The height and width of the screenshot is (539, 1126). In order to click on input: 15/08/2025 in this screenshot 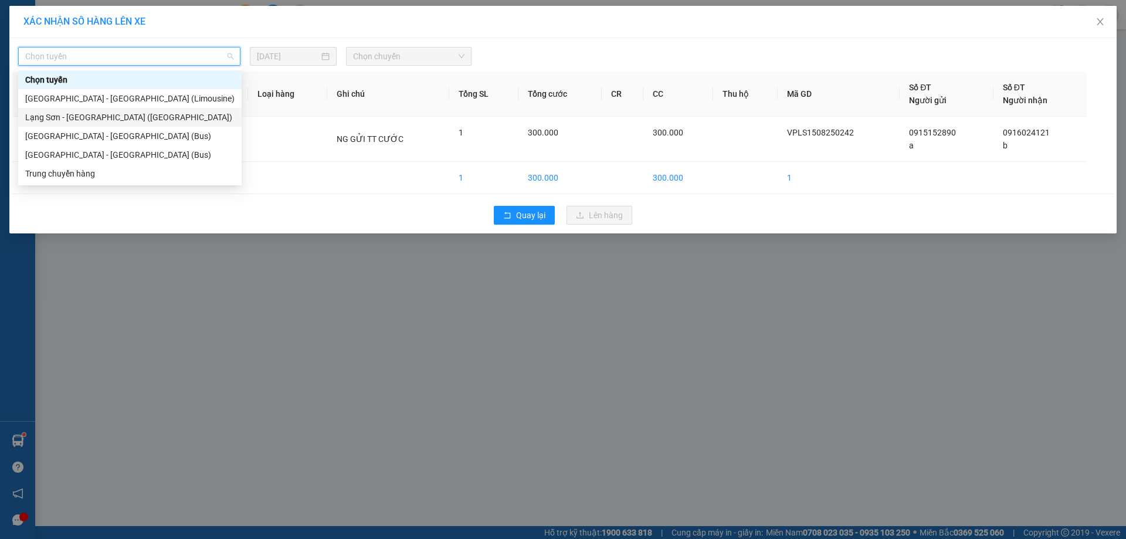, I will do `click(288, 56)`.